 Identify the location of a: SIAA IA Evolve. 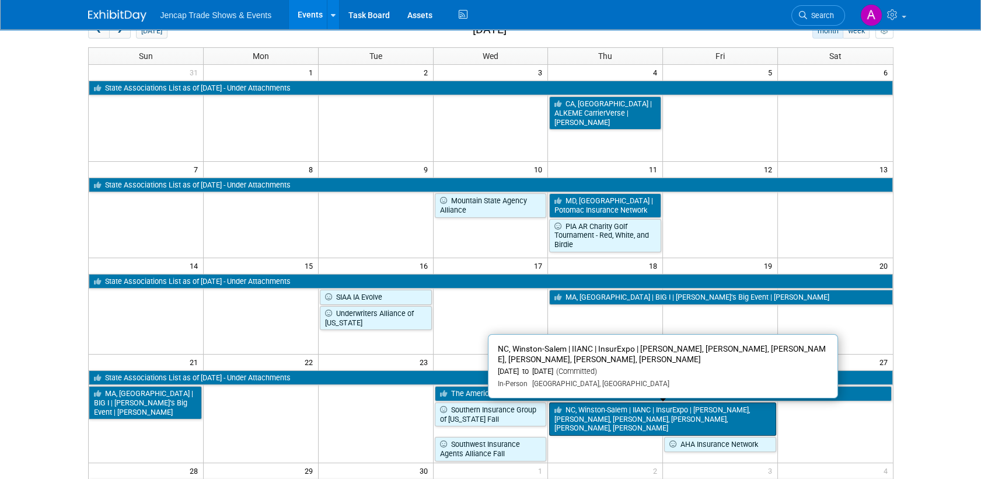
(376, 297).